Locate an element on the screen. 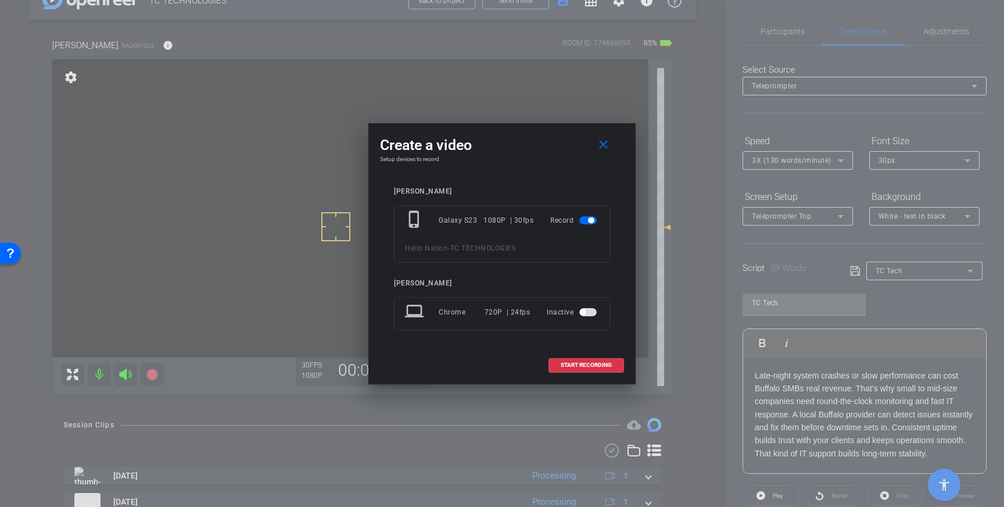 This screenshot has height=507, width=1004. mat-icon: phone_iphone is located at coordinates (415, 220).